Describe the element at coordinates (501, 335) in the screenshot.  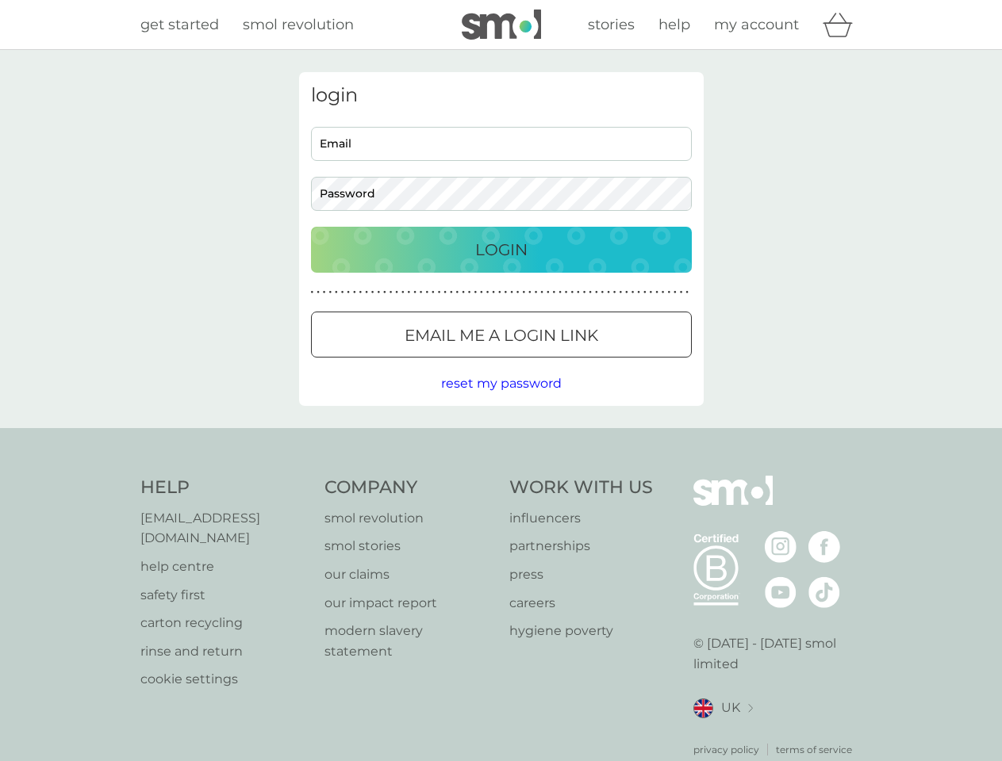
I see `button: Email me a login link` at that location.